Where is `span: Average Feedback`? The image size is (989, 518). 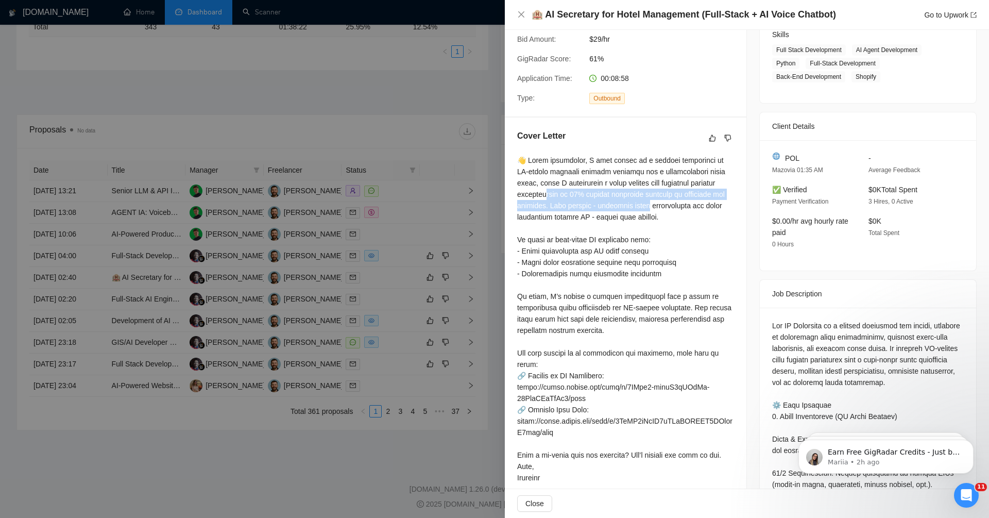 span: Average Feedback is located at coordinates (894, 170).